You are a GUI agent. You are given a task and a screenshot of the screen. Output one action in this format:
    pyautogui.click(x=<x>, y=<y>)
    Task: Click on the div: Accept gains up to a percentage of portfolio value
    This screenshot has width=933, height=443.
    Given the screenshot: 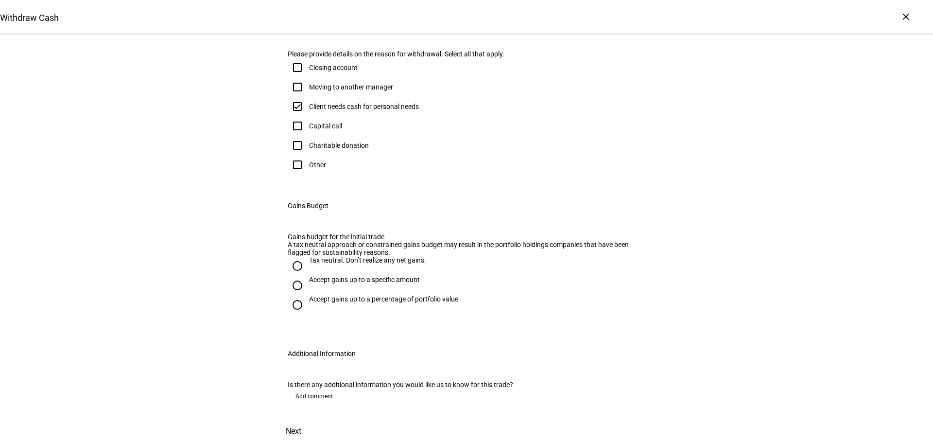 What is the action you would take?
    pyautogui.click(x=383, y=299)
    